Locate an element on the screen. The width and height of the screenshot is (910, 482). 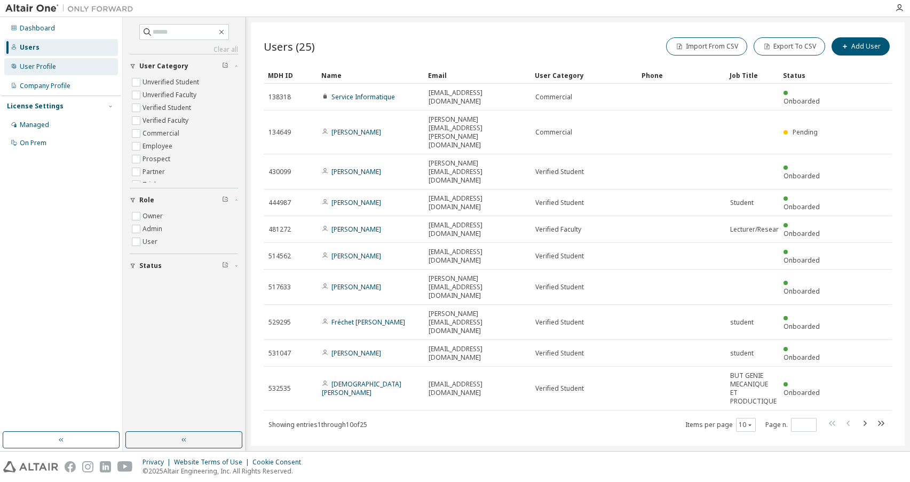
span: Pending is located at coordinates (805, 132).